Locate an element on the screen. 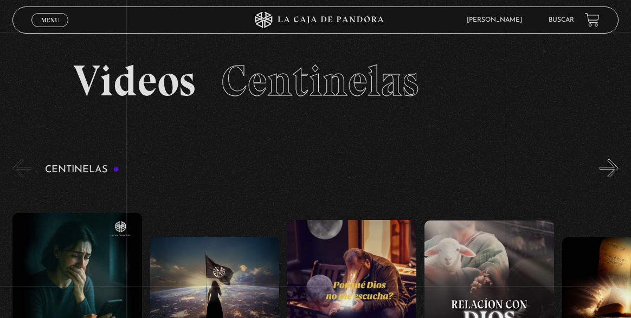 Image resolution: width=631 pixels, height=318 pixels. span: Cerrar is located at coordinates (50, 30).